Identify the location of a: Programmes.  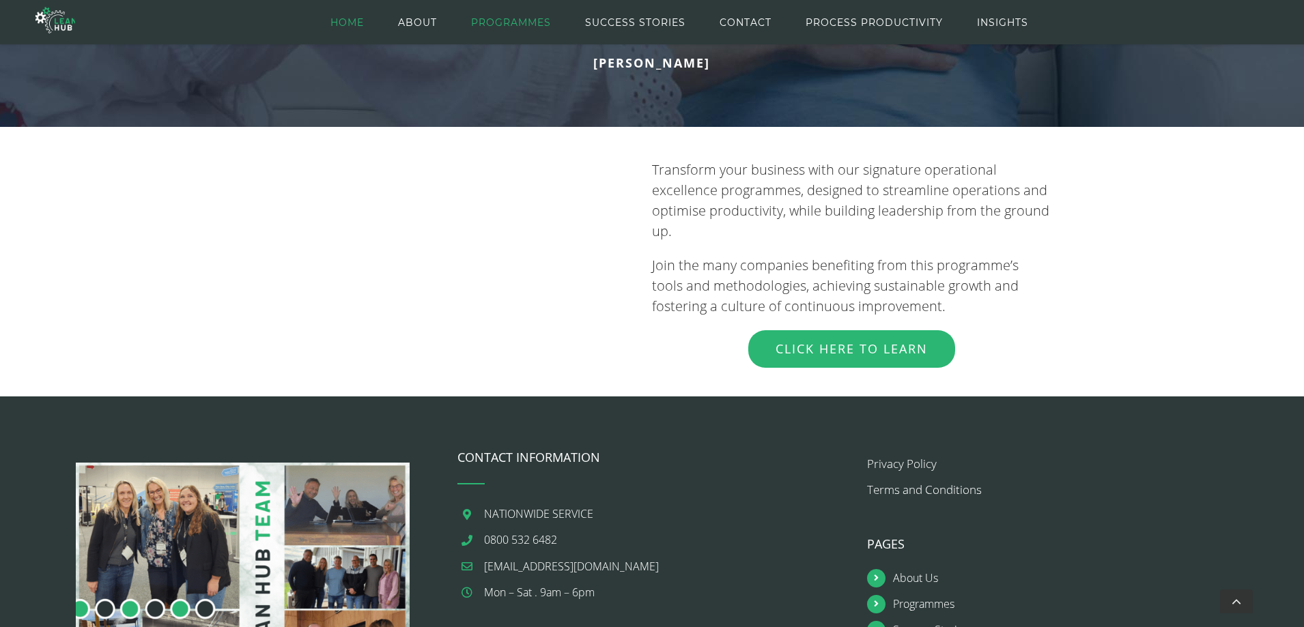
(1074, 604).